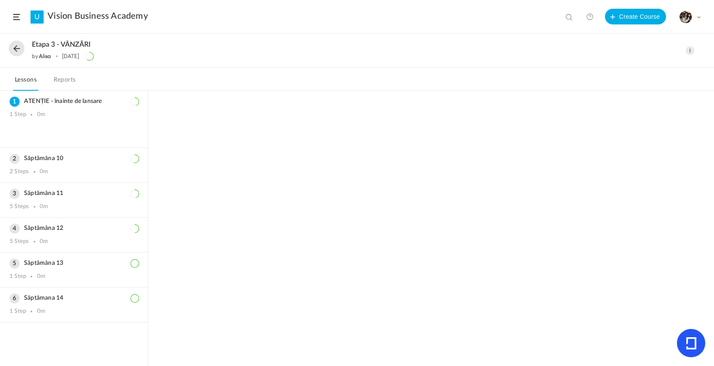 This screenshot has width=714, height=366. Describe the element at coordinates (74, 228) in the screenshot. I see `h3: Săptămâna 12` at that location.